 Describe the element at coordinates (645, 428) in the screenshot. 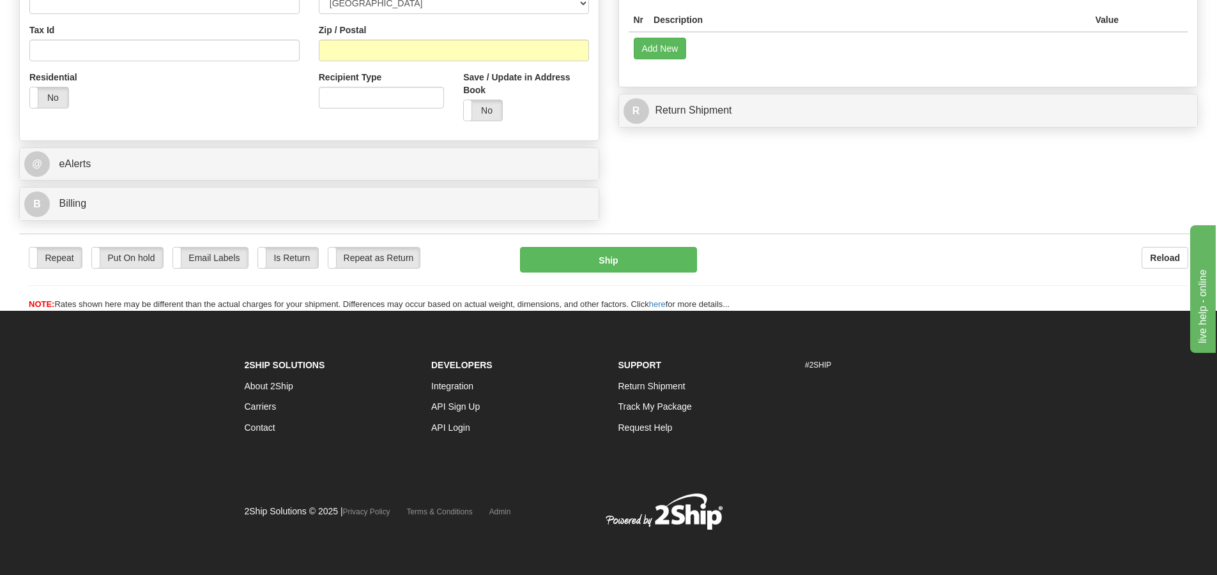

I see `a: Request Help` at that location.